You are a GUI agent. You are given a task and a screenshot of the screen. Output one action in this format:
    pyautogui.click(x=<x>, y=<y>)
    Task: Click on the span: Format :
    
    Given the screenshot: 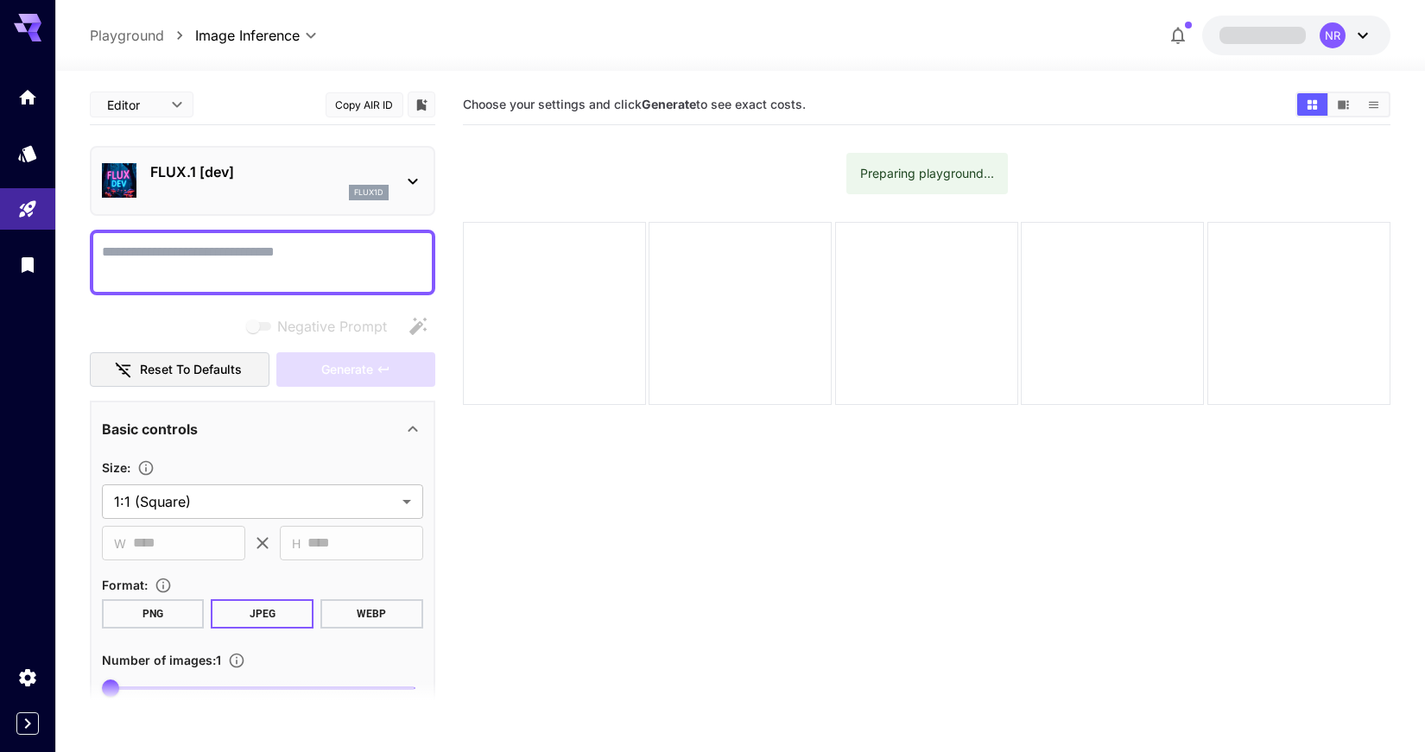 What is the action you would take?
    pyautogui.click(x=124, y=585)
    